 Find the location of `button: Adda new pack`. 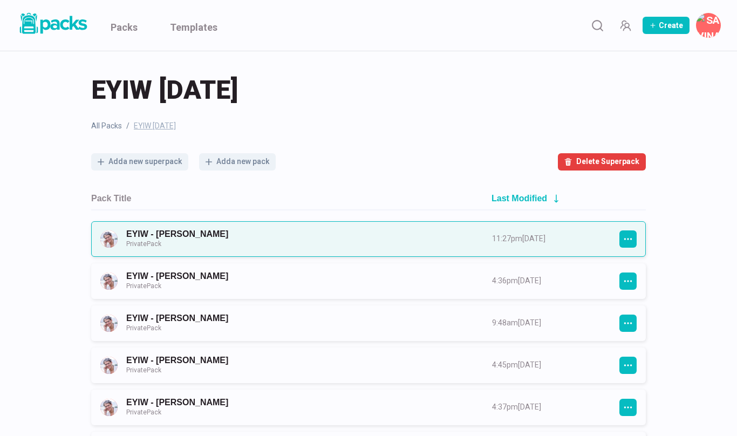

button: Adda new pack is located at coordinates (237, 162).